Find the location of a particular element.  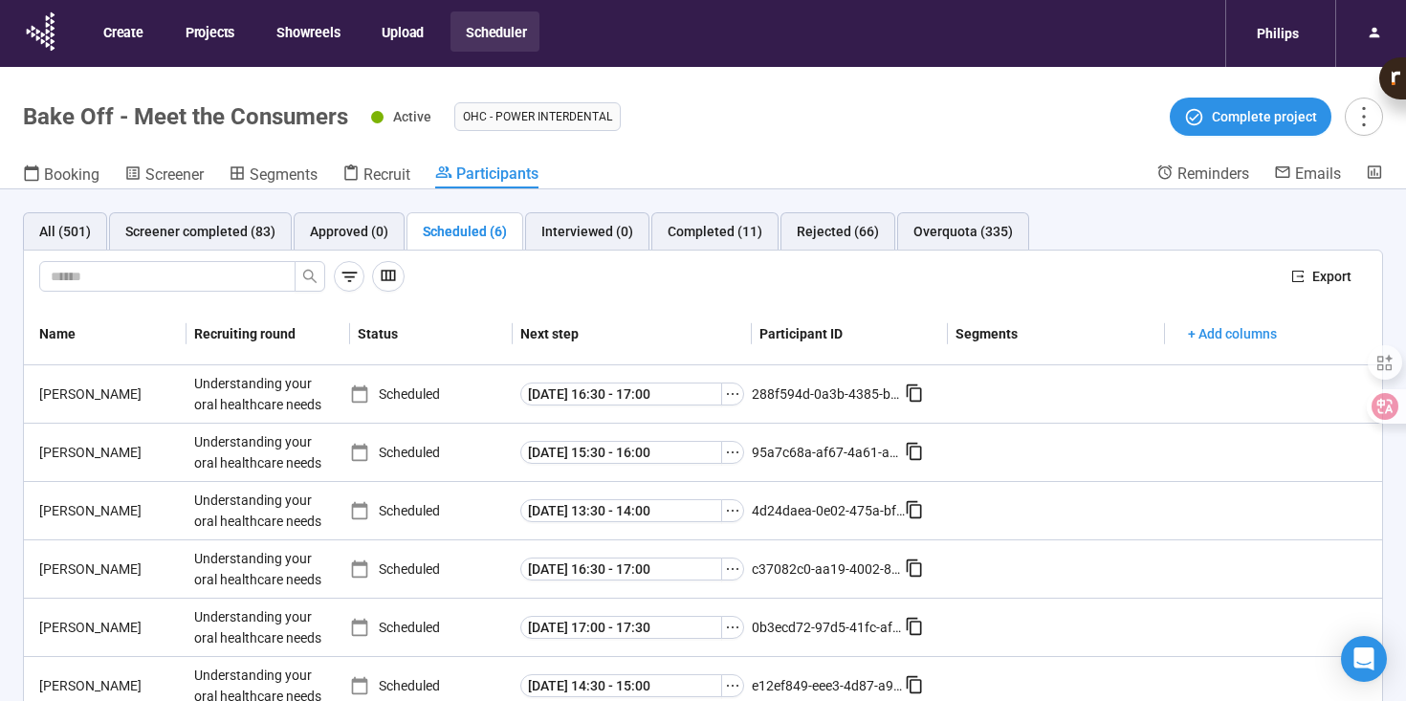

div: Screener completed (83) is located at coordinates (200, 231).